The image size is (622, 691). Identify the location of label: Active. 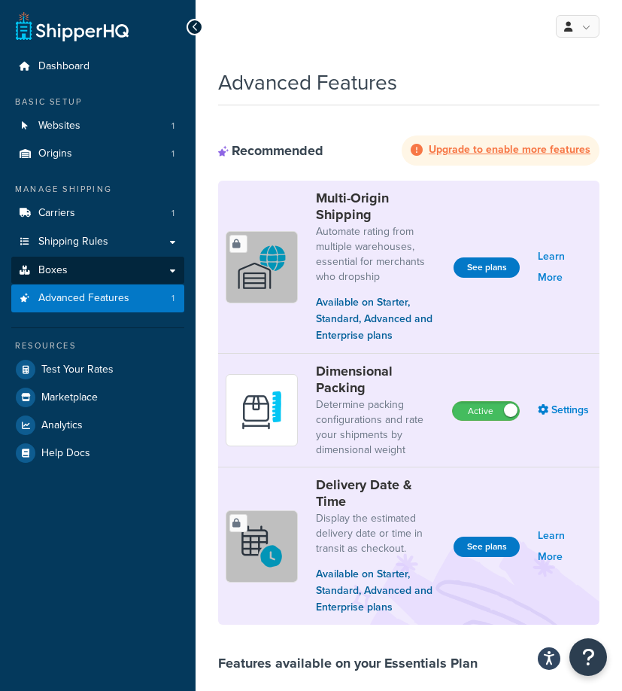
(486, 411).